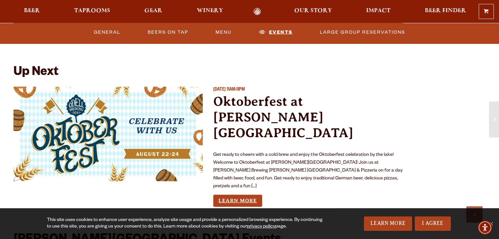 This screenshot has height=239, width=499. What do you see at coordinates (32, 11) in the screenshot?
I see `a: Beer` at bounding box center [32, 11].